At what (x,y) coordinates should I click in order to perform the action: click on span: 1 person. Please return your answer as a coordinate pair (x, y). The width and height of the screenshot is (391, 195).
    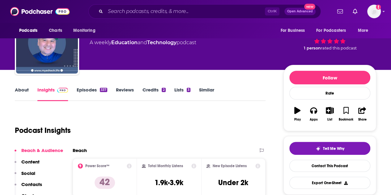
    Looking at the image, I should click on (312, 48).